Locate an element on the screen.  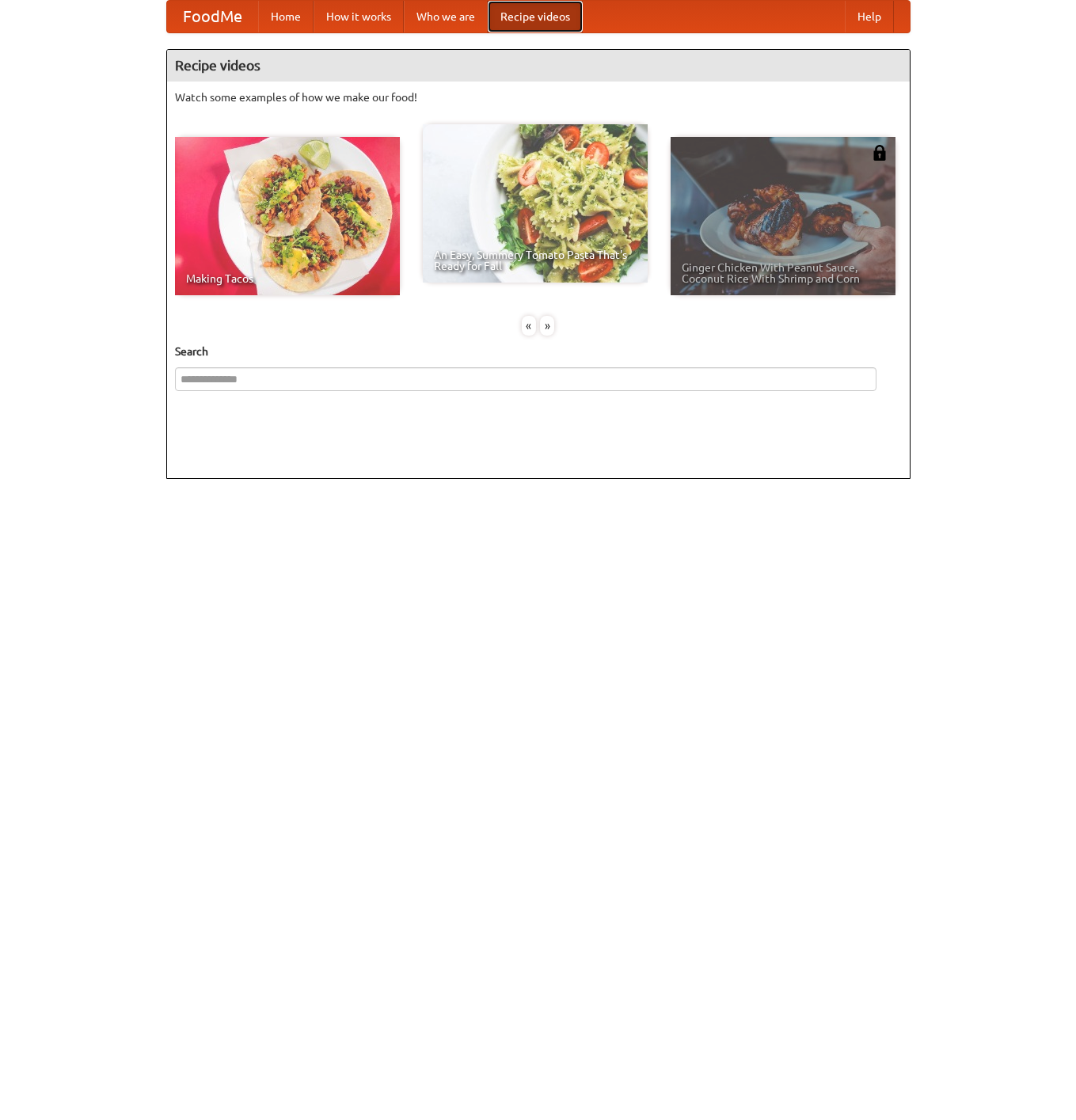
a: An Easy, Summery Tomato Pasta That's Ready for Fall is located at coordinates (535, 204).